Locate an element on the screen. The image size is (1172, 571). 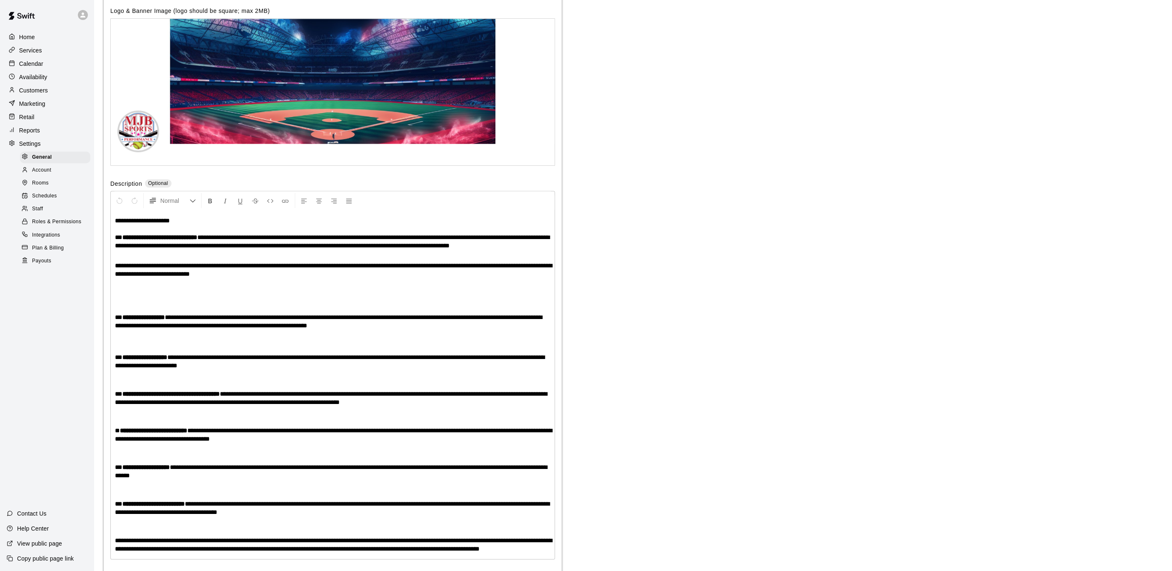
a: Home is located at coordinates (47, 37).